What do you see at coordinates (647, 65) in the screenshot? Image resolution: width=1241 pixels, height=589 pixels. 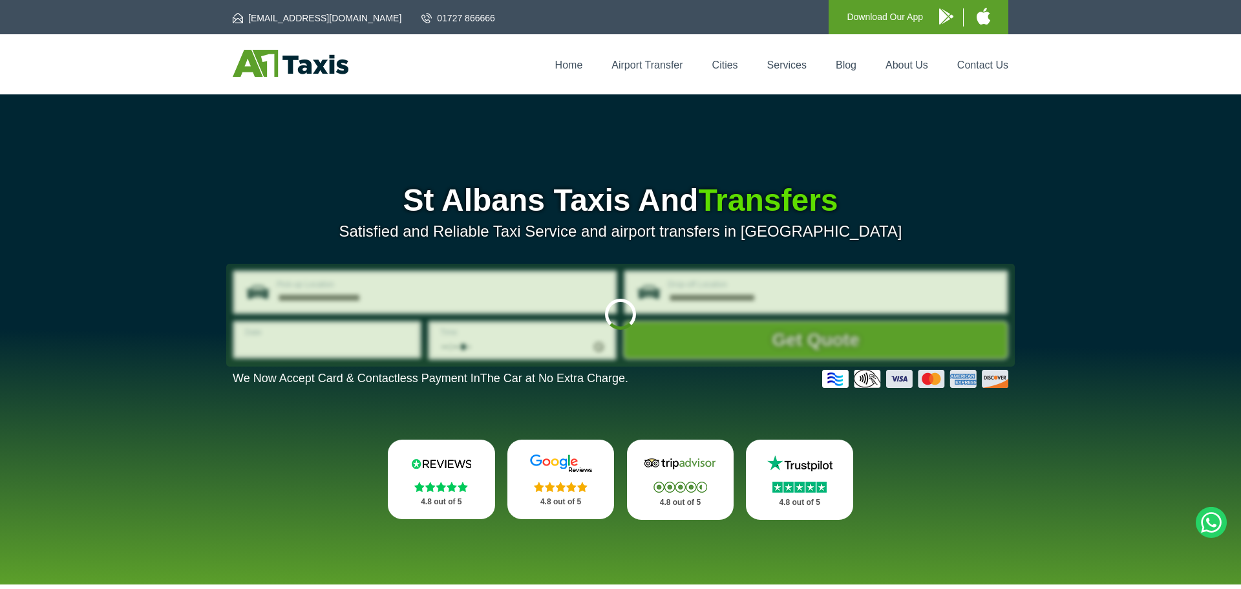 I see `a: Airport Transfer` at bounding box center [647, 65].